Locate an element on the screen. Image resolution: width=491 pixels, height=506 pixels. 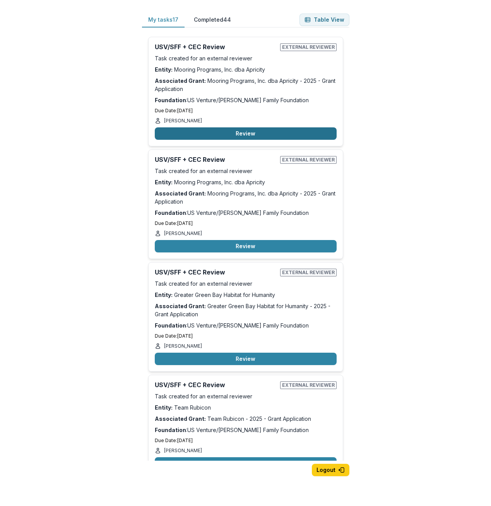
button: Logout is located at coordinates (331, 470).